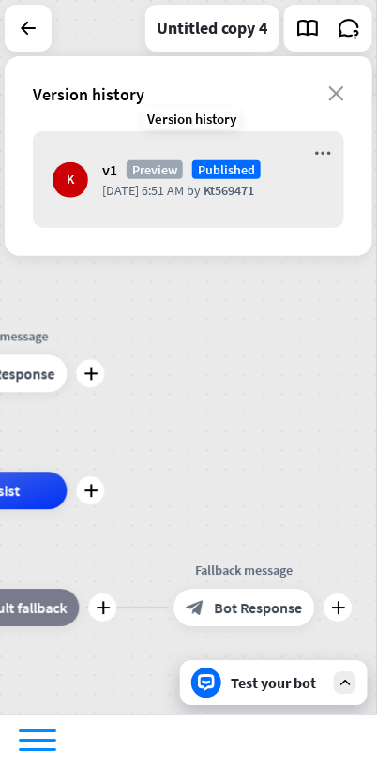 This screenshot has width=377, height=766. I want to click on div: Version history, so click(180, 94).